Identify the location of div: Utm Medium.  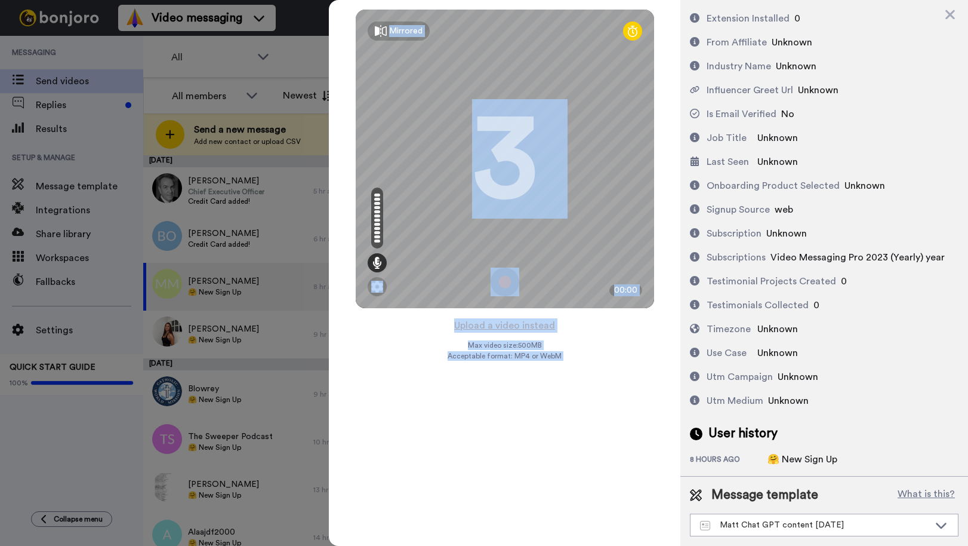
(735, 400).